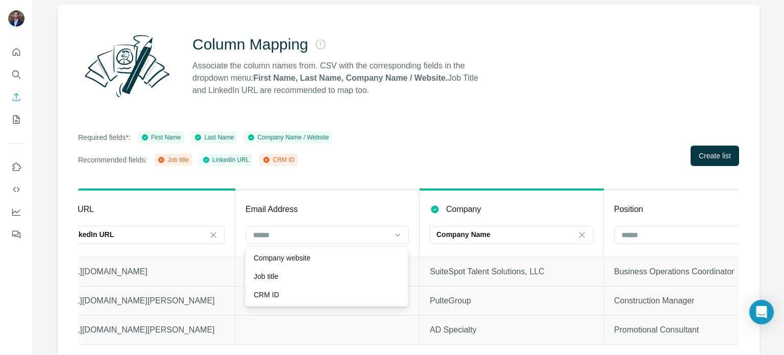 Image resolution: width=784 pixels, height=355 pixels. Describe the element at coordinates (16, 97) in the screenshot. I see `button: Enrich CSV` at that location.